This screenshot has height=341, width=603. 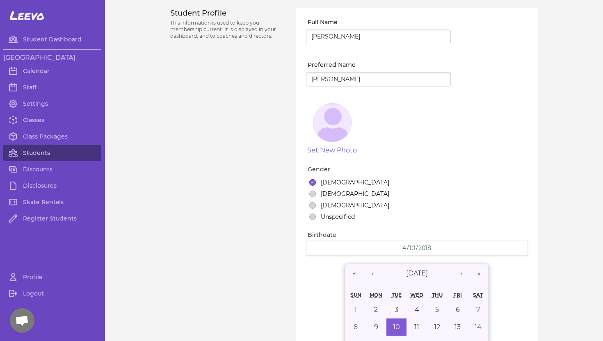 What do you see at coordinates (458, 310) in the screenshot?
I see `abbr: April 6, 2018` at bounding box center [458, 310].